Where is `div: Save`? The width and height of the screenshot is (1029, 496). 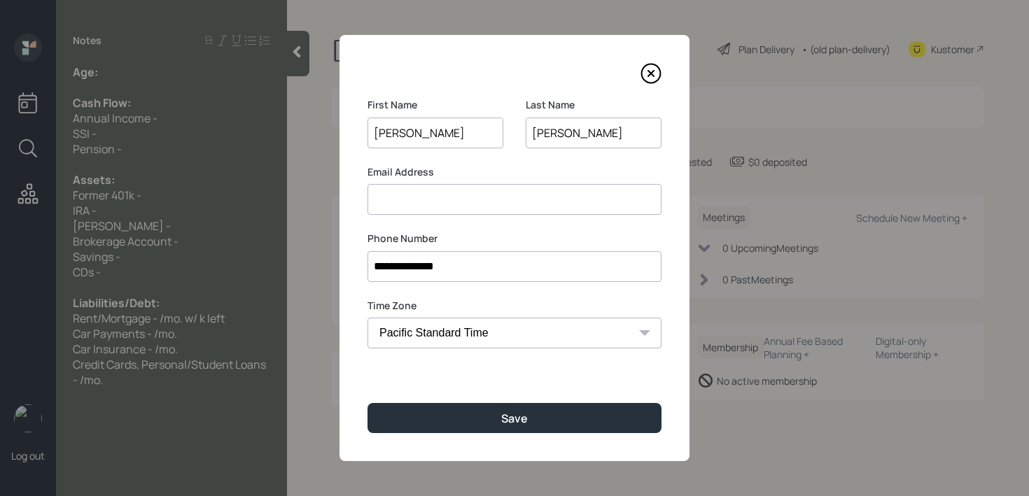 div: Save is located at coordinates (514, 419).